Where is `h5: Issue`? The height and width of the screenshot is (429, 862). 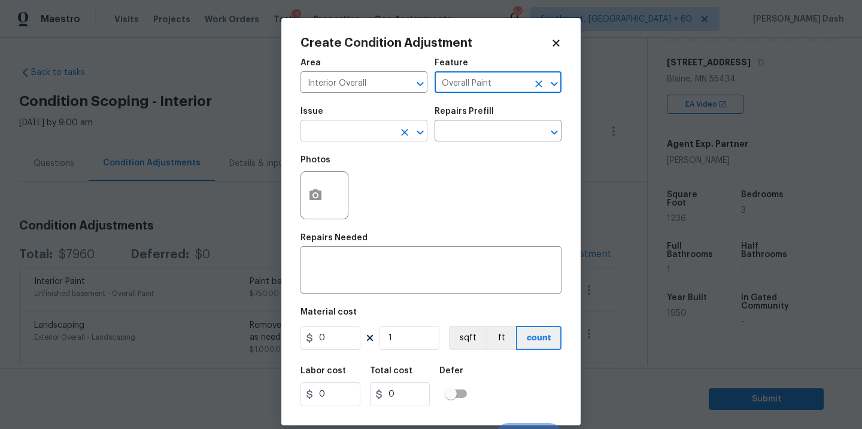
h5: Issue is located at coordinates (312, 111).